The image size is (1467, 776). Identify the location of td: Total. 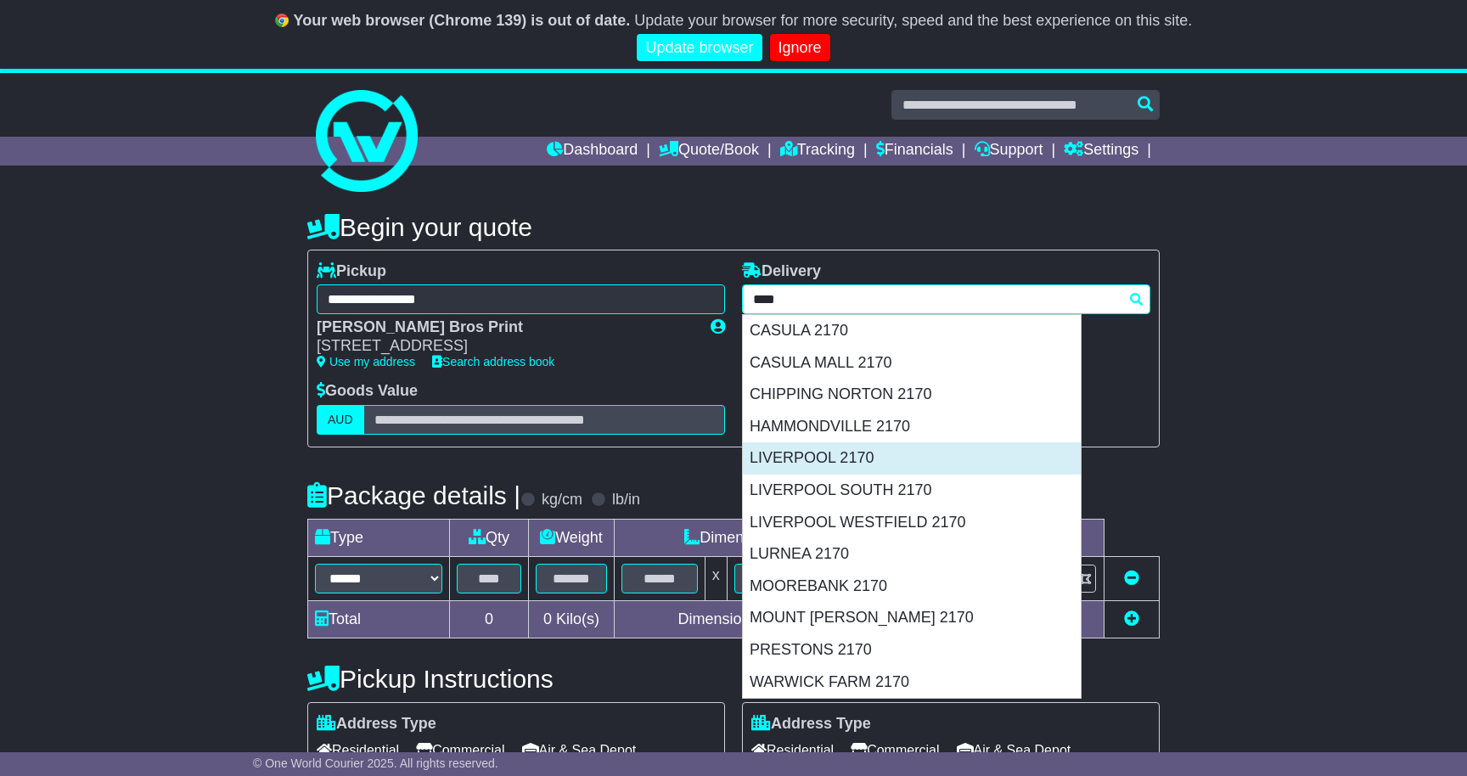
(379, 619).